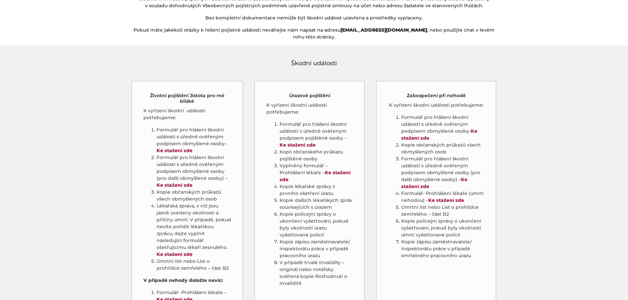 The height and width of the screenshot is (300, 628). I want to click on li: Formulář- Prohlášení lékaře (úmrtí nehodou) –, so click(443, 197).